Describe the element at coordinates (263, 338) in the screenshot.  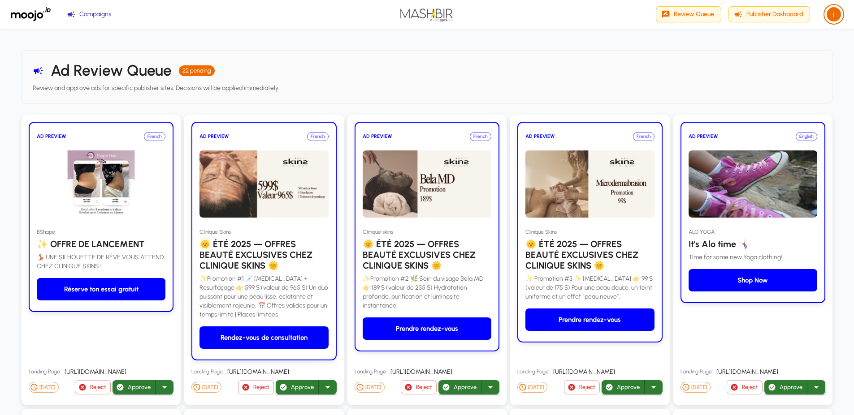
I see `button: Rendez-vous de consultation` at that location.